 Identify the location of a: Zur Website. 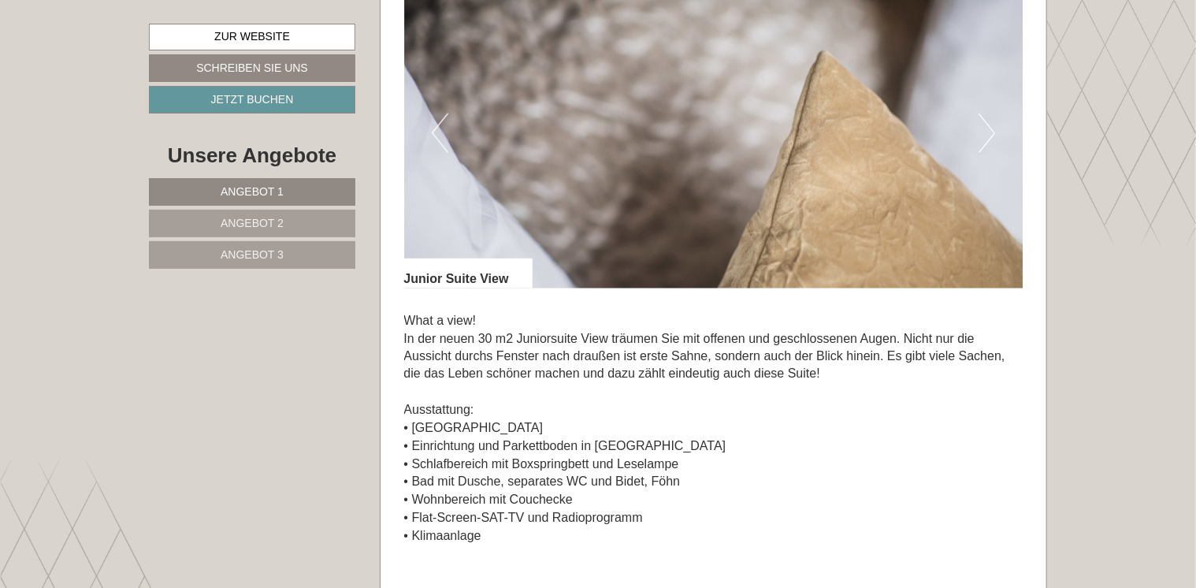
(252, 37).